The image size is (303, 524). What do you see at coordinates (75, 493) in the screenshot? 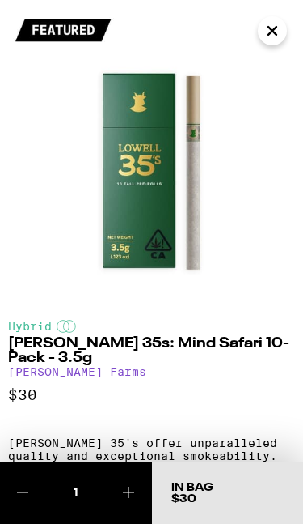
I see `div: 1` at bounding box center [75, 493].